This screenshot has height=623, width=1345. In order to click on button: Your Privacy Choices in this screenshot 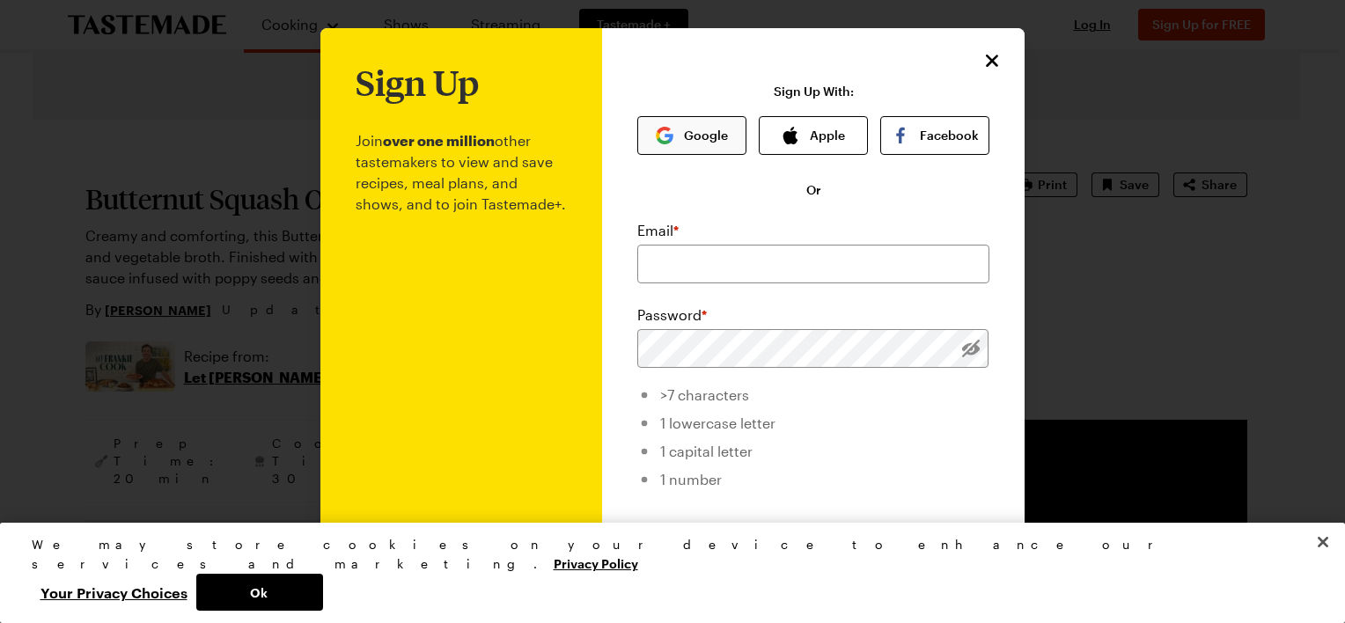, I will do `click(114, 592)`.